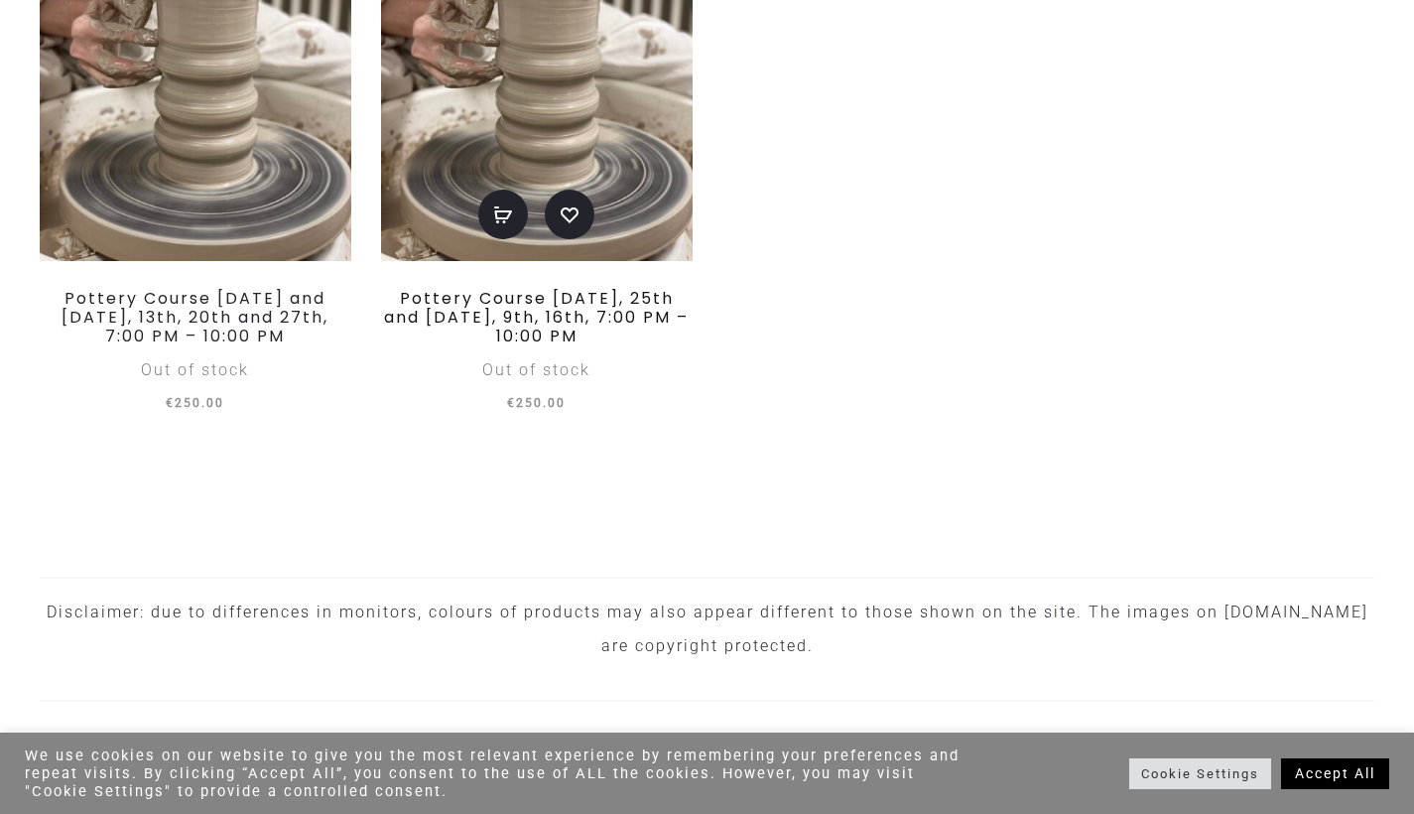 Image resolution: width=1414 pixels, height=814 pixels. What do you see at coordinates (1199, 773) in the screenshot?
I see `a: Cookie Settings` at bounding box center [1199, 773].